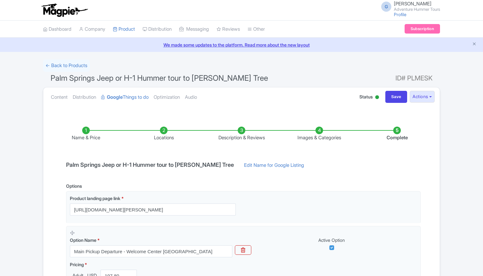 The height and width of the screenshot is (276, 483). I want to click on div: Options, so click(74, 186).